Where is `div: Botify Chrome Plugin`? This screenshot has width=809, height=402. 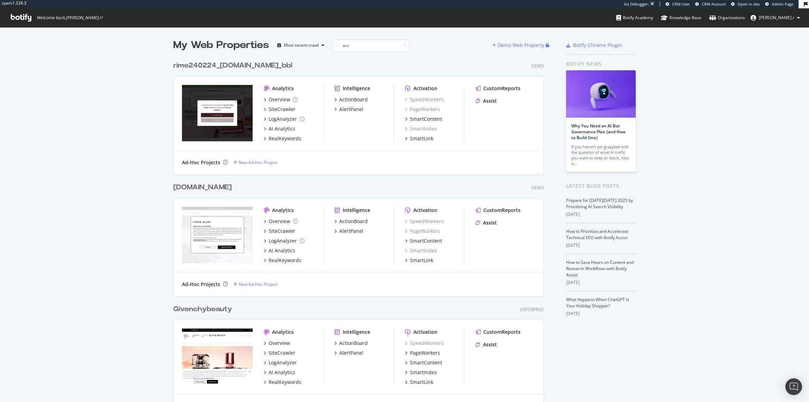 div: Botify Chrome Plugin is located at coordinates (597, 45).